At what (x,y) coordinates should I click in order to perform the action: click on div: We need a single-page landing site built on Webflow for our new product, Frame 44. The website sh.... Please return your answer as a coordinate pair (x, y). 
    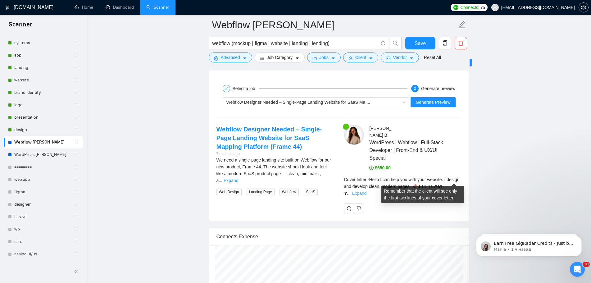
    Looking at the image, I should click on (275, 170).